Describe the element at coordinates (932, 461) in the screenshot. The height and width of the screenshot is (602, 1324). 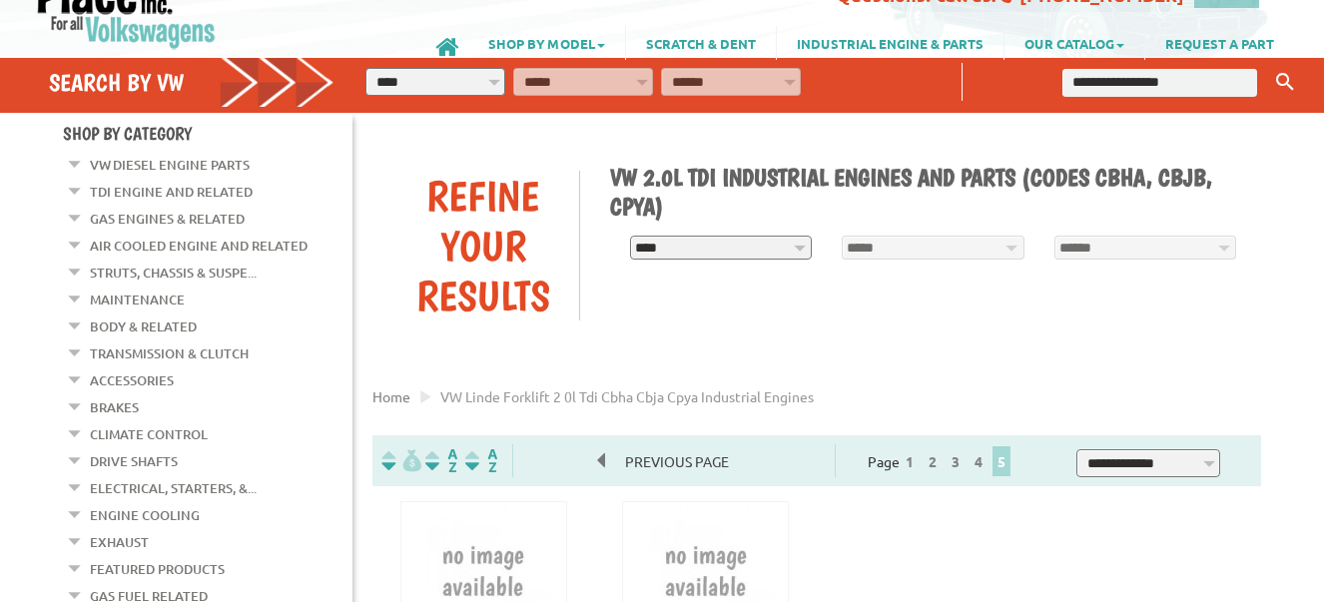
I see `a: 2` at that location.